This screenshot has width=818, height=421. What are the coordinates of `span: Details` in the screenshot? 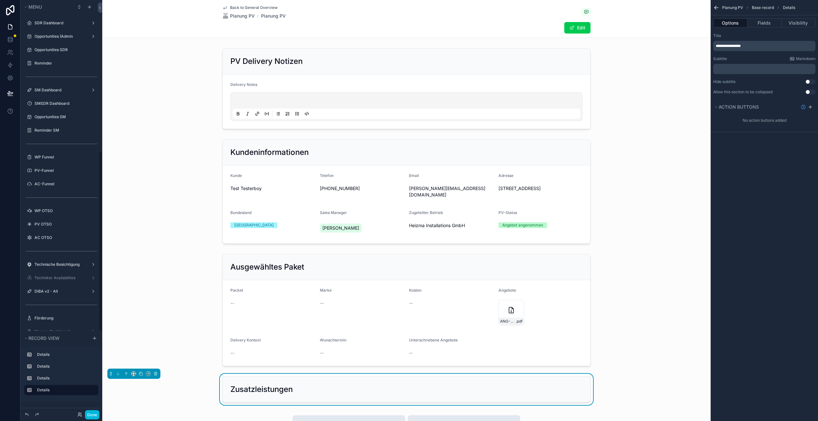 It's located at (789, 8).